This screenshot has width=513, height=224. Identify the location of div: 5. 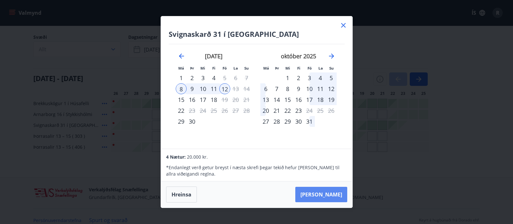
(331, 78).